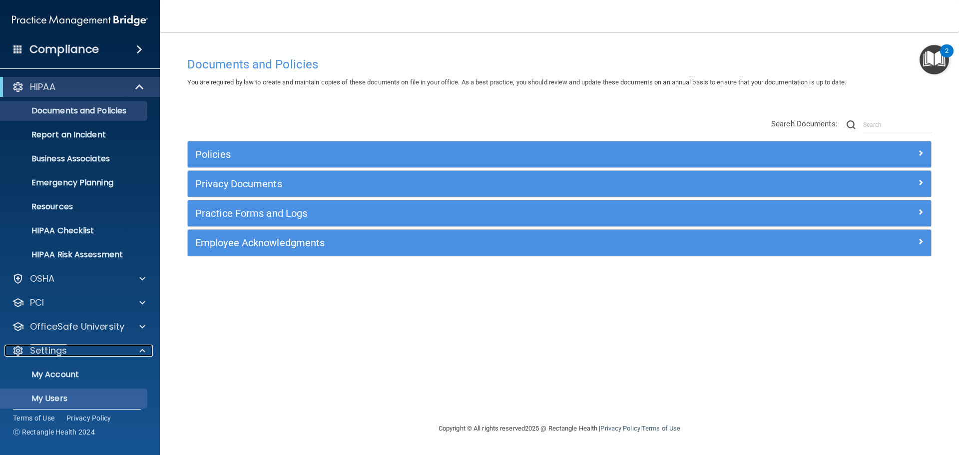 This screenshot has height=455, width=959. What do you see at coordinates (74, 159) in the screenshot?
I see `p: Business Associates` at bounding box center [74, 159].